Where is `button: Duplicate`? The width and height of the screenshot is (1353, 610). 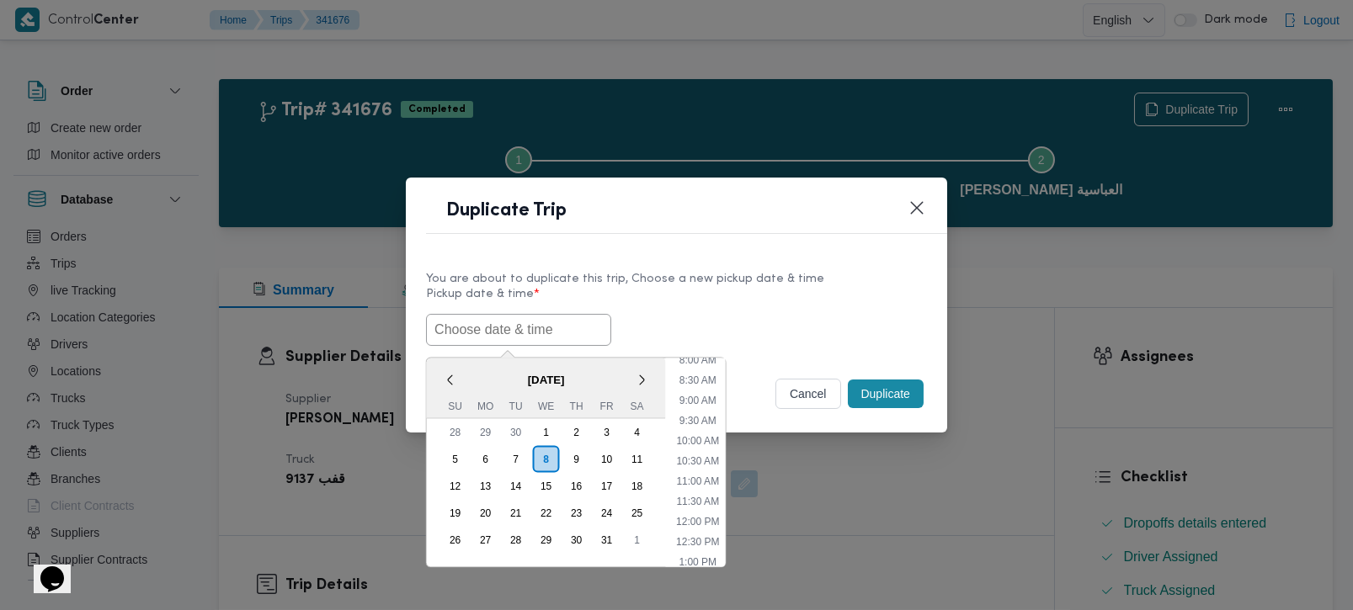
button: Duplicate is located at coordinates (886, 394).